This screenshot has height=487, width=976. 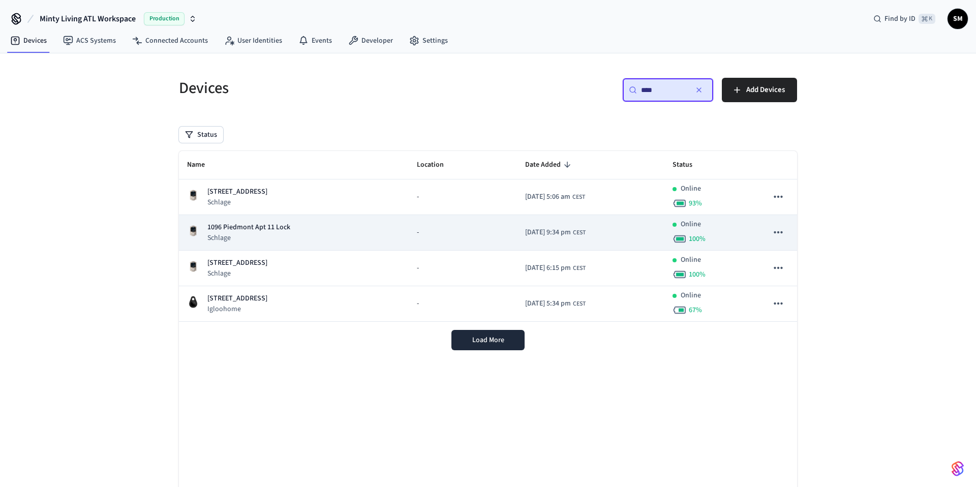 I want to click on span: Find by ID, so click(x=900, y=19).